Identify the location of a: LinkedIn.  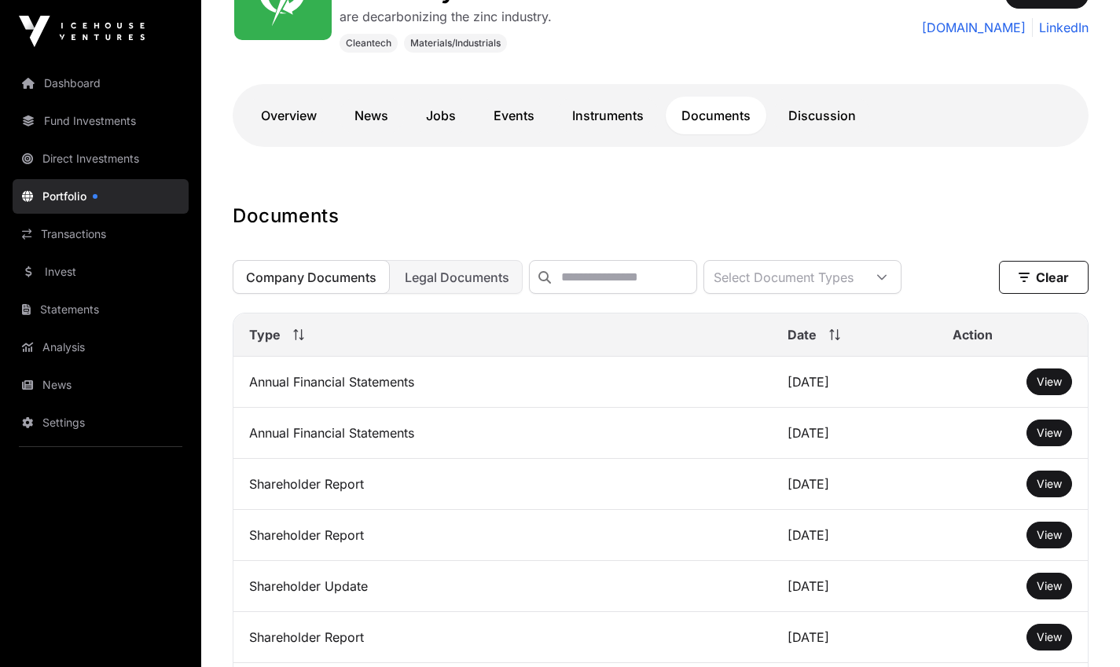
(1060, 28).